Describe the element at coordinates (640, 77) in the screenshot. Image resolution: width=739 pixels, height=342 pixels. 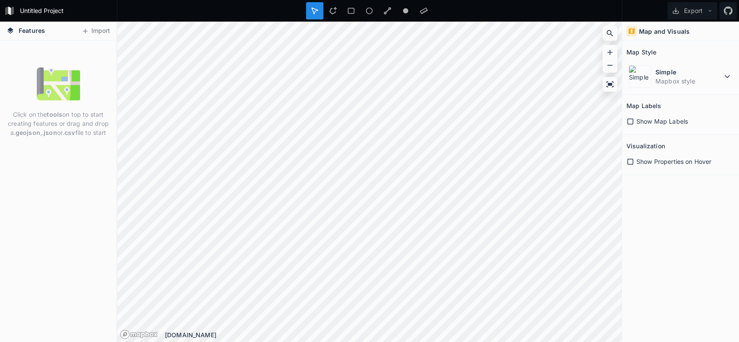
I see `img: Simple` at that location.